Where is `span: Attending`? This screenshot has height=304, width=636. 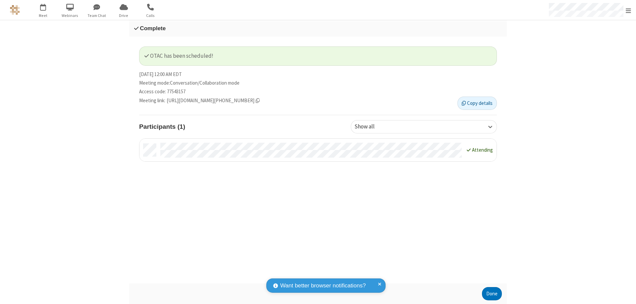
span: Attending is located at coordinates (483, 149).